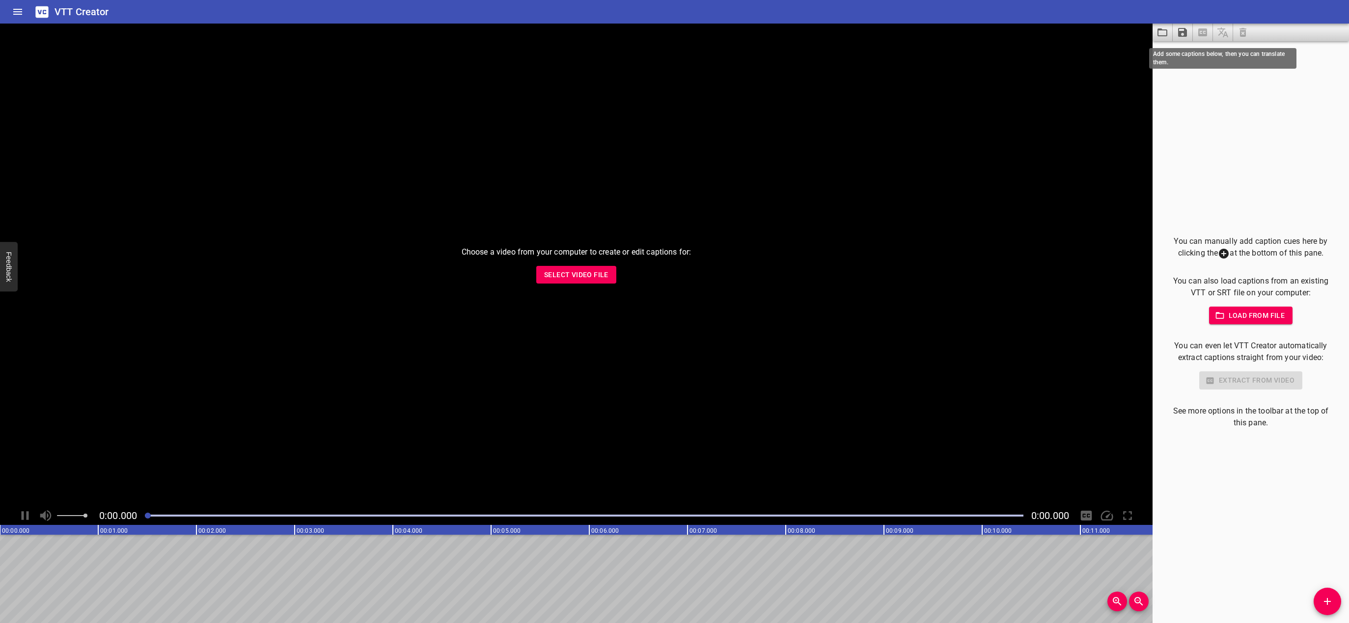 This screenshot has height=623, width=1349. What do you see at coordinates (1250, 352) in the screenshot?
I see `p: You can even let VTT Creator automatically extract captions straight from your video:` at bounding box center [1250, 352].